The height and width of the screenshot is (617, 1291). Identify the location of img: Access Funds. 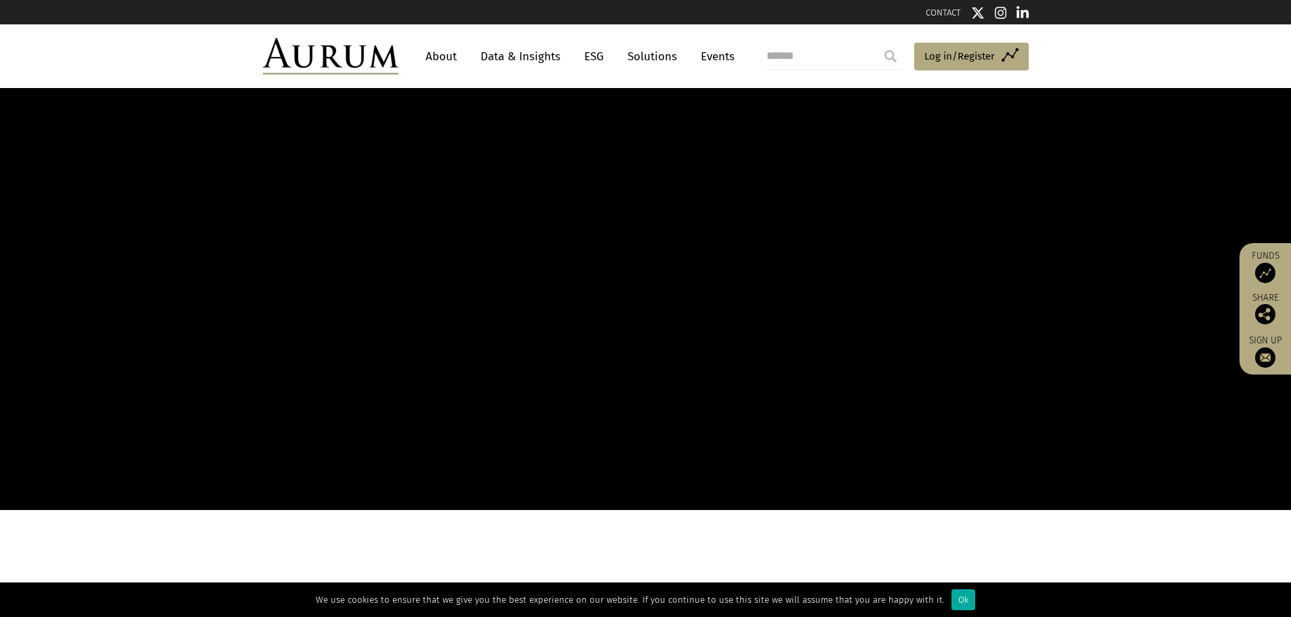
(1265, 273).